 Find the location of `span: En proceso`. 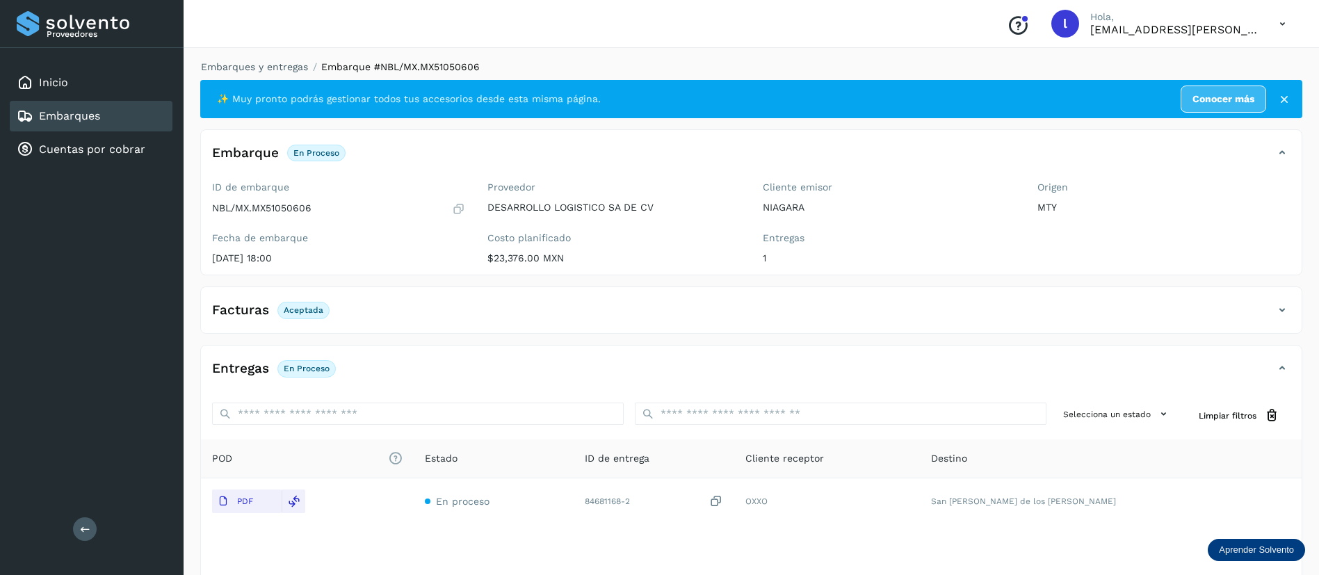

span: En proceso is located at coordinates (462, 501).